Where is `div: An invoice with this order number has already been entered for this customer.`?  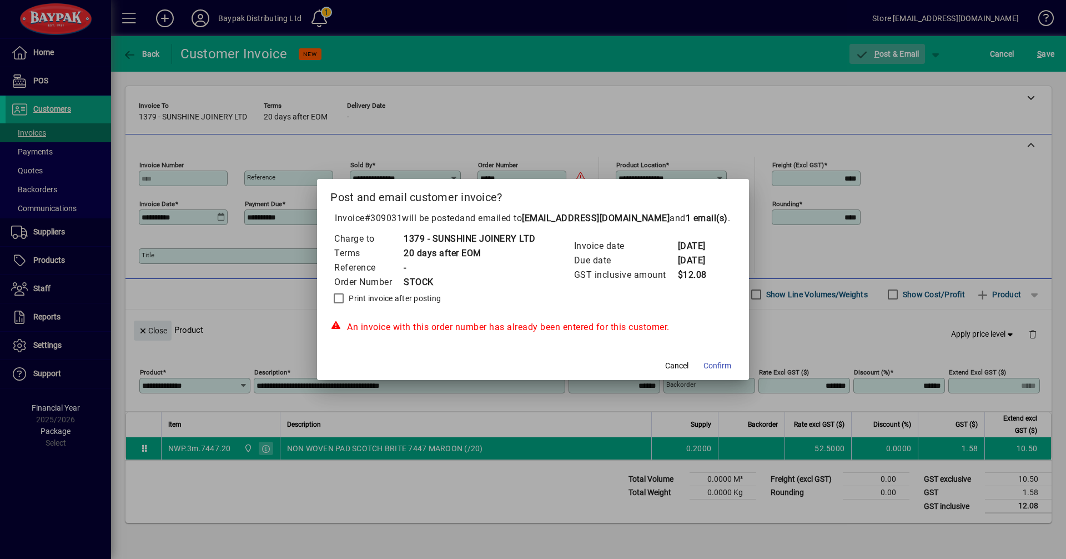
div: An invoice with this order number has already been entered for this customer. is located at coordinates (533, 327).